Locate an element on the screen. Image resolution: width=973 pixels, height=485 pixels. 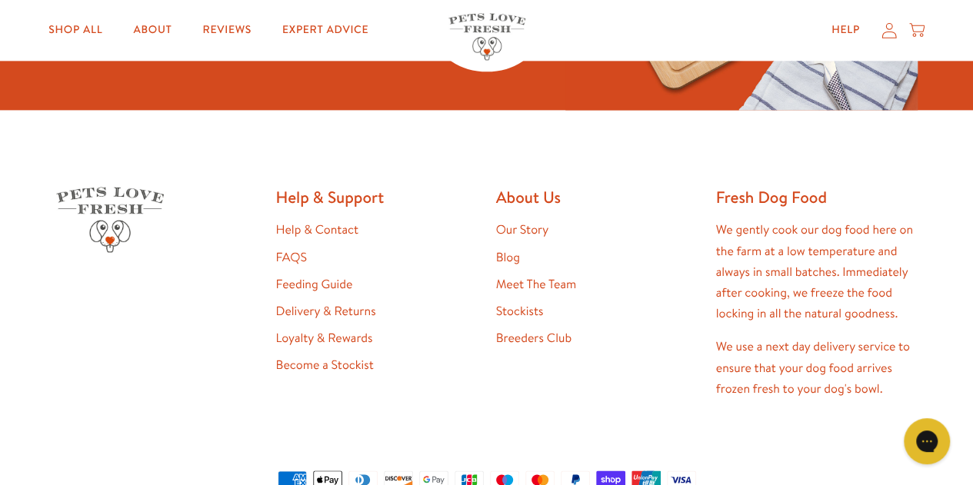
a: Feeding Guide is located at coordinates (315, 285).